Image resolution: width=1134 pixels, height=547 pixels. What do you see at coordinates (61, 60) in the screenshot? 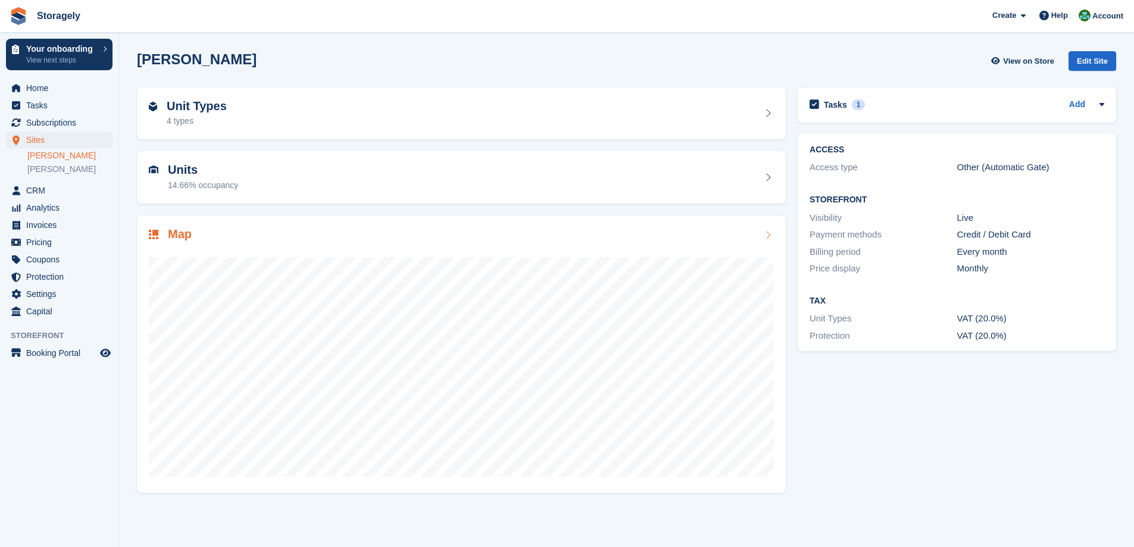
I see `p: View next steps` at bounding box center [61, 60].